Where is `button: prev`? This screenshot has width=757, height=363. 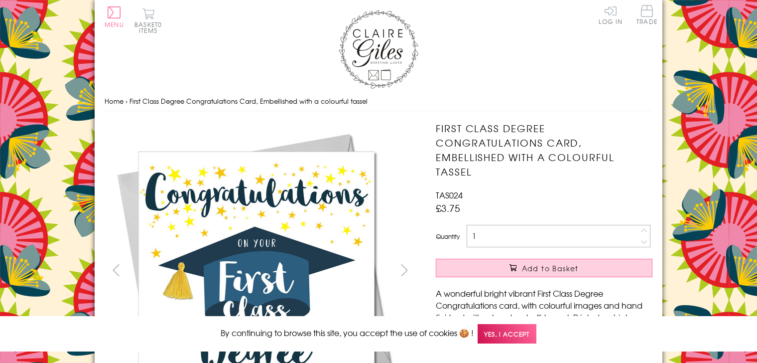
button: prev is located at coordinates (116, 269).